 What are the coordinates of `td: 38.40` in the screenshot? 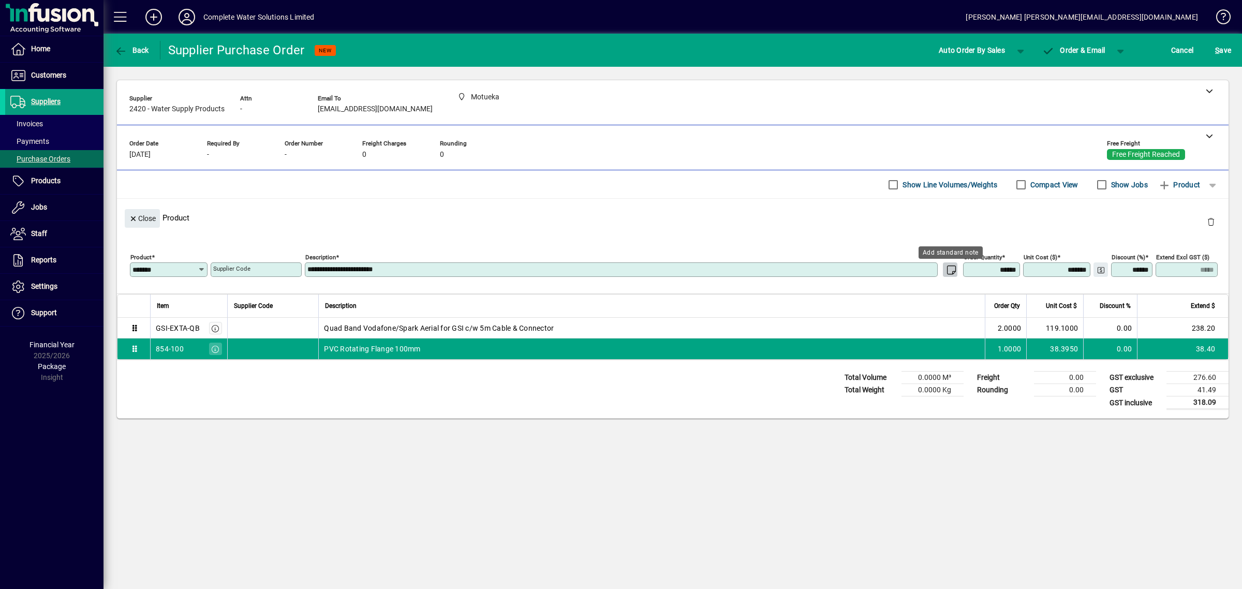 It's located at (1182, 349).